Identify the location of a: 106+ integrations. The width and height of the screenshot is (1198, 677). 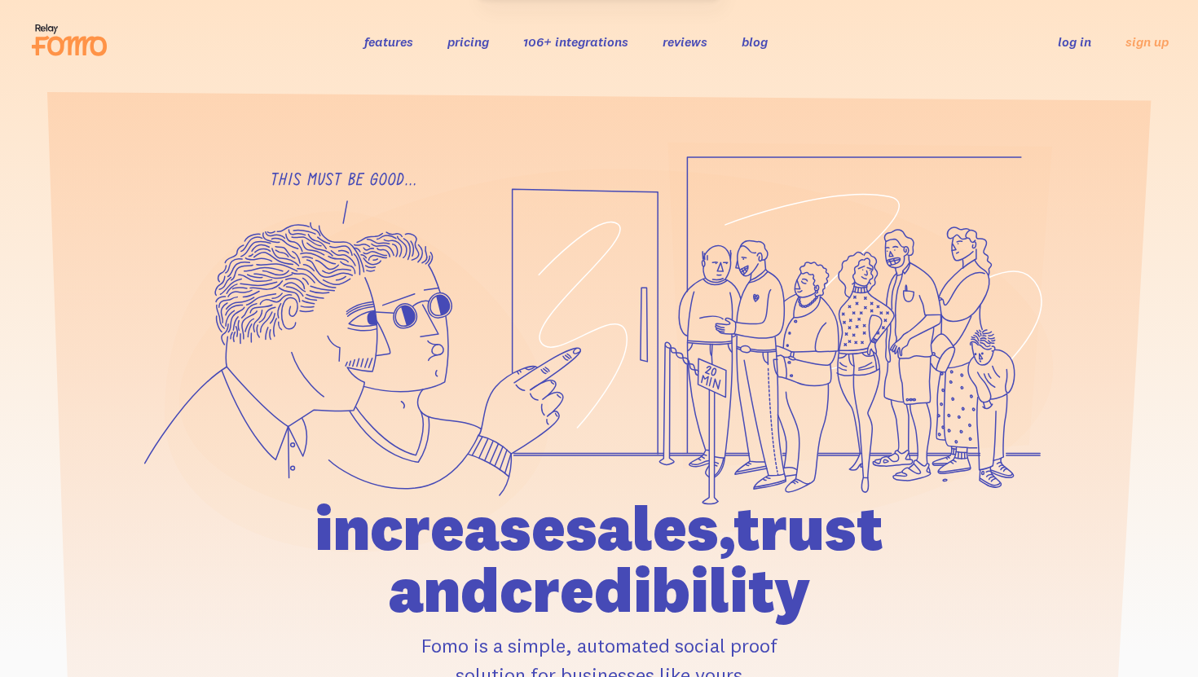
(575, 42).